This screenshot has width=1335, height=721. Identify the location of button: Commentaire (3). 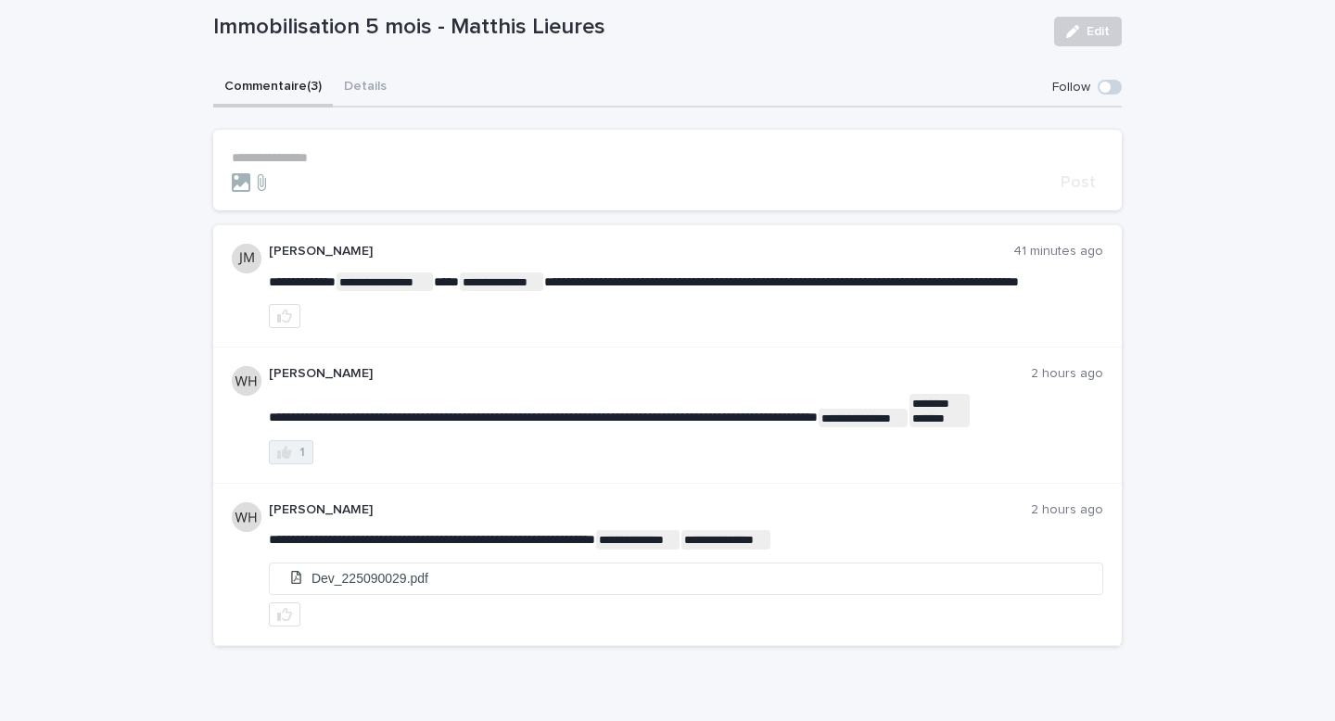
(273, 88).